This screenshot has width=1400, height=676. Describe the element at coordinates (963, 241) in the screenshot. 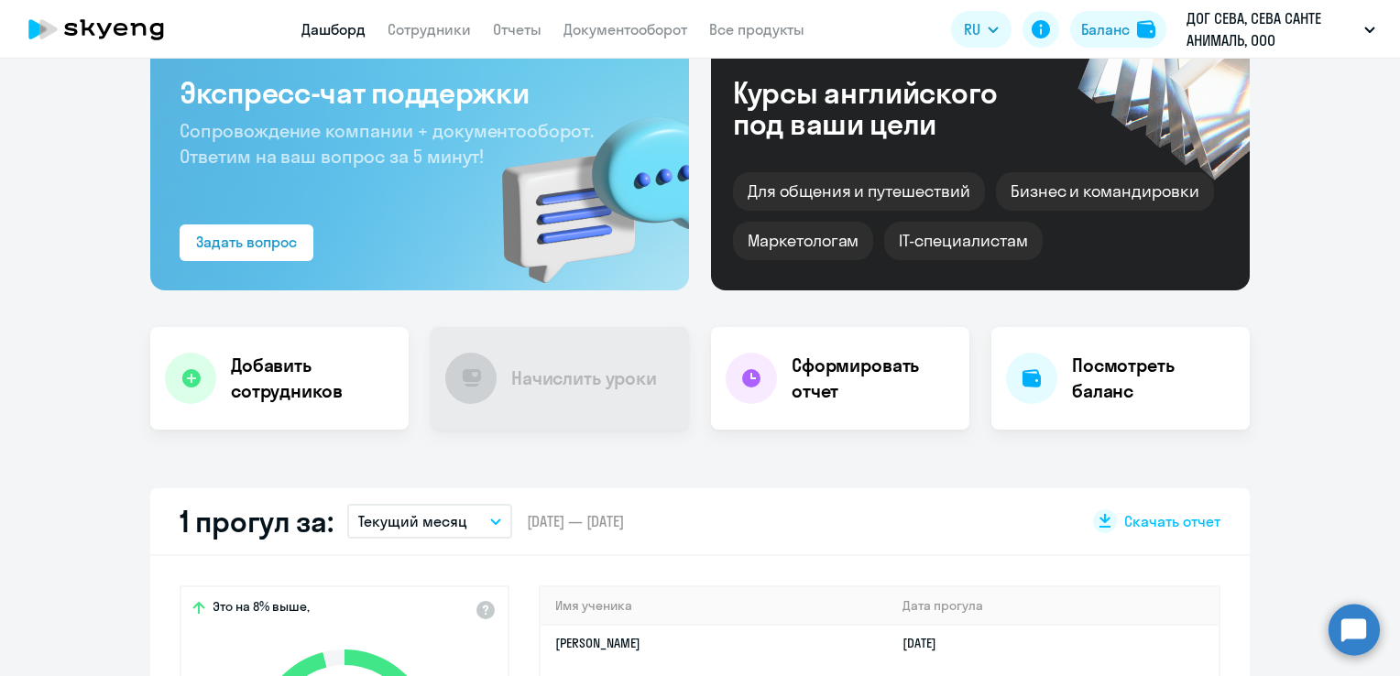

I see `div: IT-специалистам` at that location.